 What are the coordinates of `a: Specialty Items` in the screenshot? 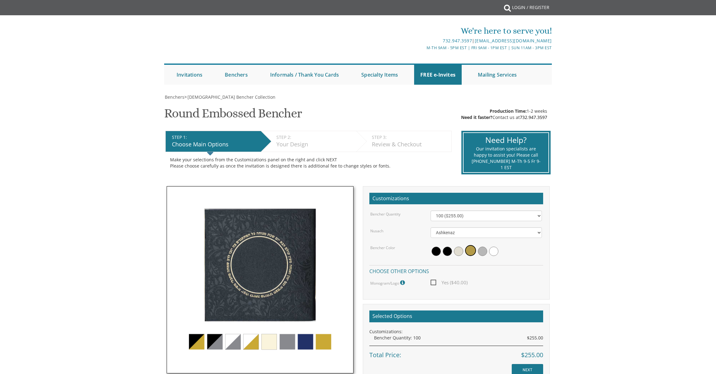 It's located at (380, 75).